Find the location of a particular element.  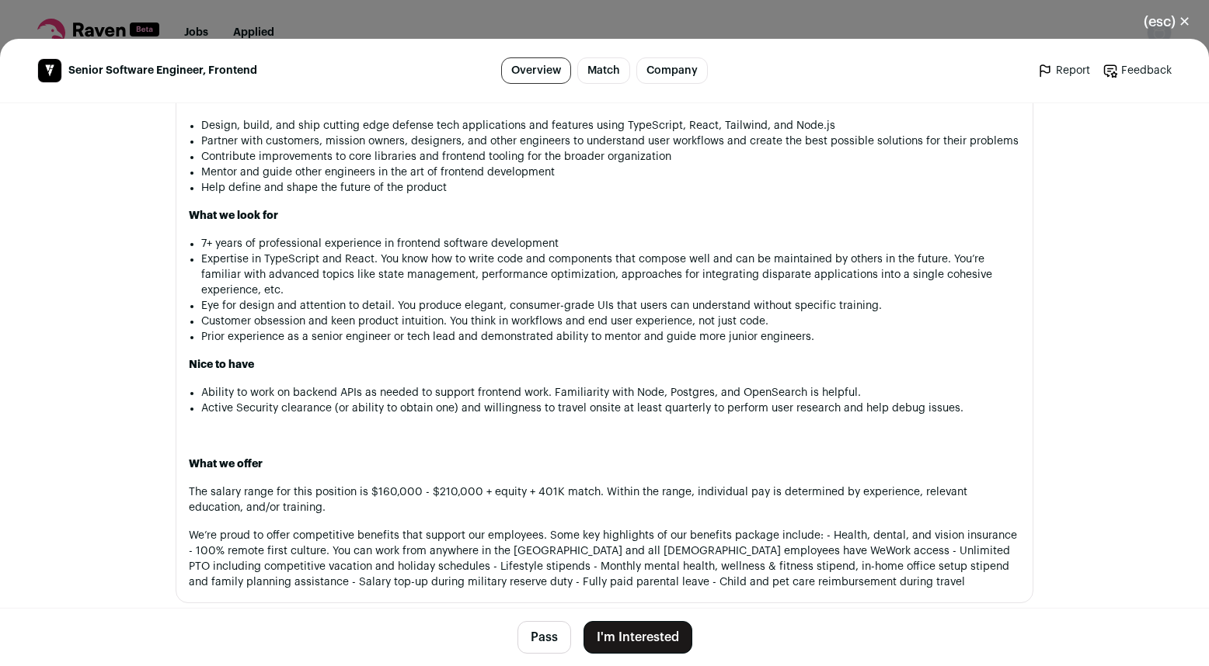

a: Report is located at coordinates (1063, 71).